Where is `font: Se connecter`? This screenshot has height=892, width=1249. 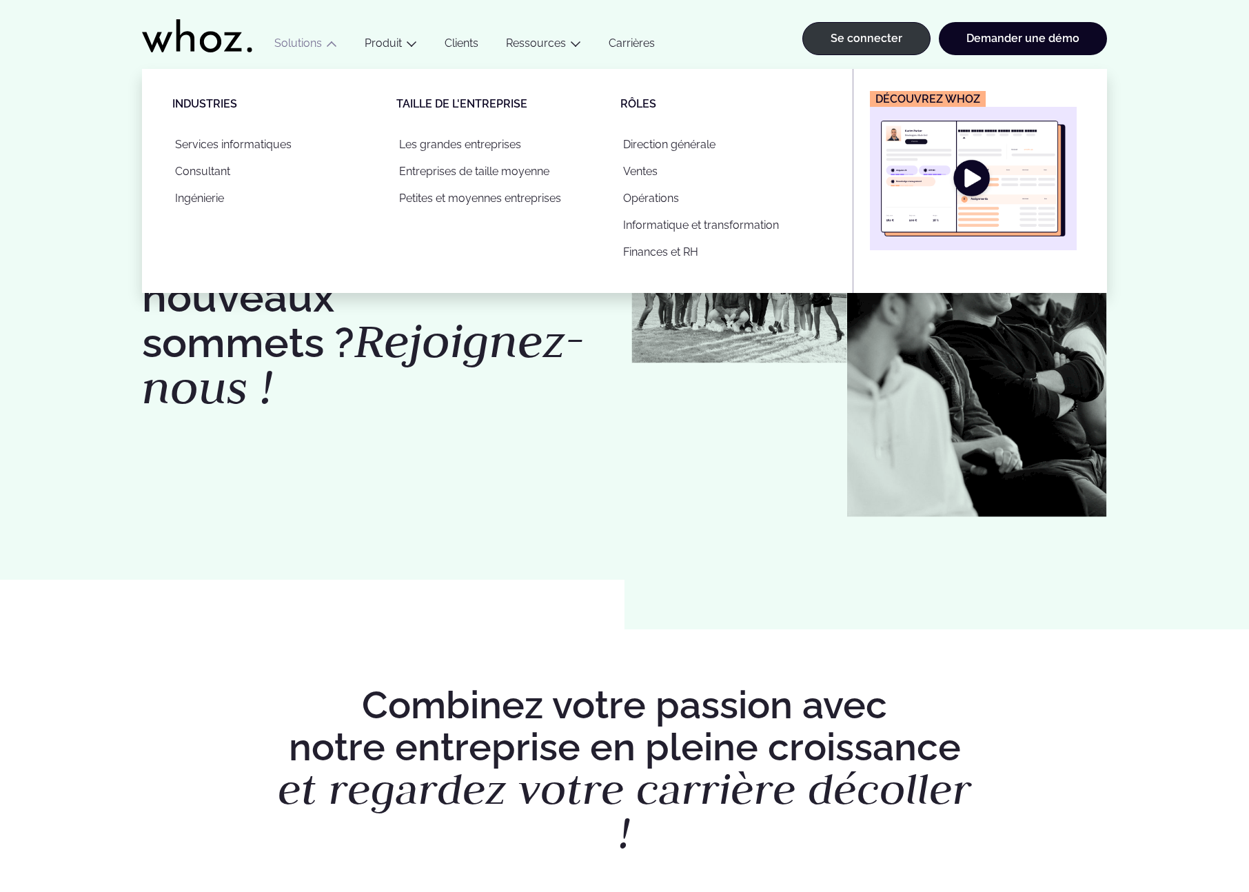
font: Se connecter is located at coordinates (866, 38).